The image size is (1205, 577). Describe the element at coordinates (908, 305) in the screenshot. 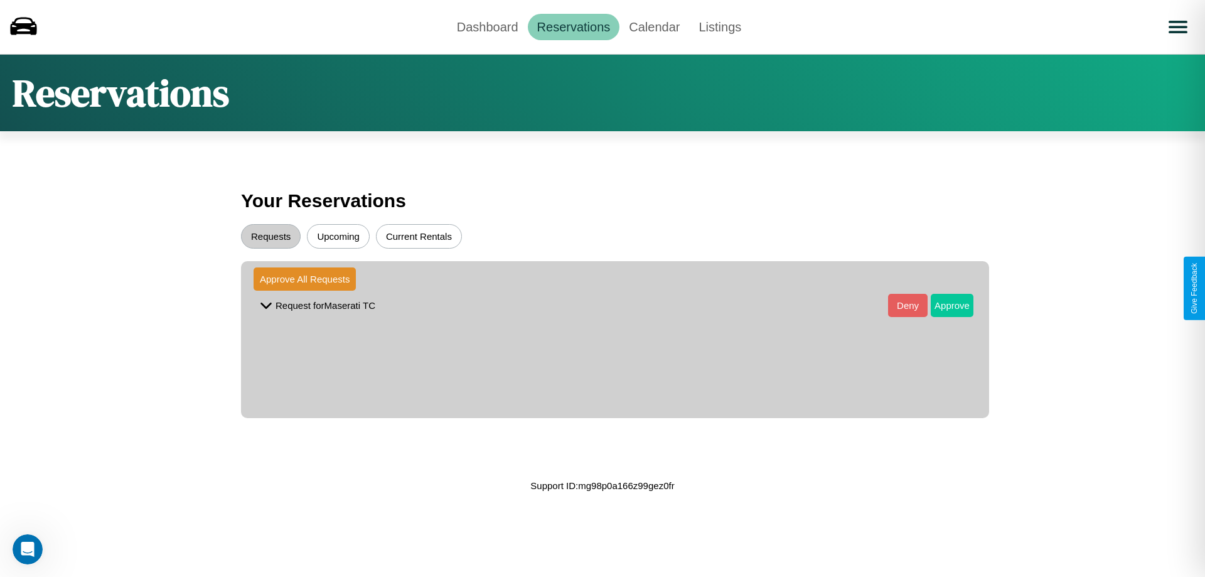

I see `button: Deny` at that location.